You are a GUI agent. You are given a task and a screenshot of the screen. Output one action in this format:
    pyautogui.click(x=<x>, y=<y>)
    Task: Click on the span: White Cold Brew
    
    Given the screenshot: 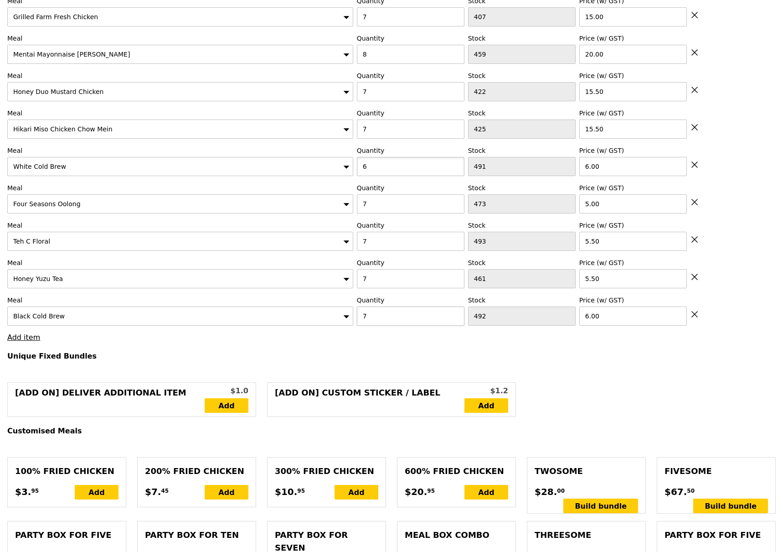 What is the action you would take?
    pyautogui.click(x=40, y=166)
    